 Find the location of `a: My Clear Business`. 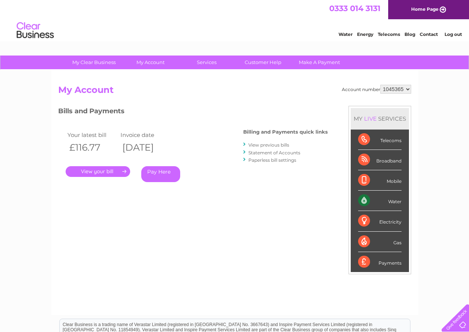

a: My Clear Business is located at coordinates (94, 62).